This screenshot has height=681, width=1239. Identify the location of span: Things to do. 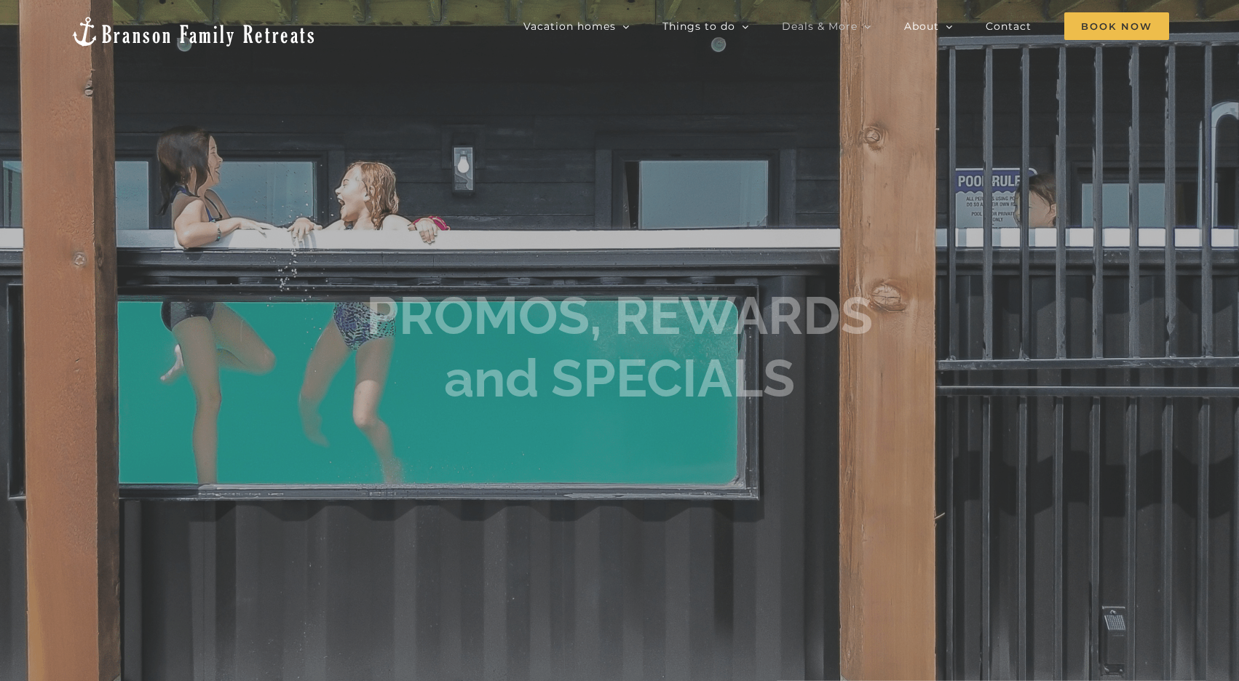
(699, 26).